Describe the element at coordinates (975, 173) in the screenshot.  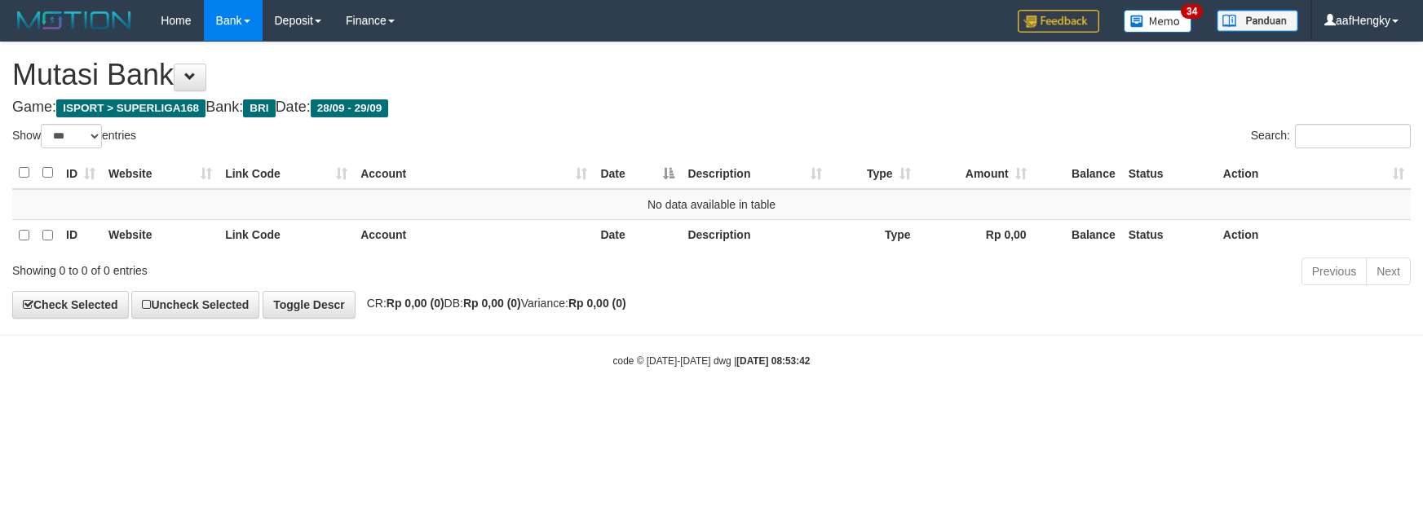
I see `th: Amount: activate to sort column ascending` at that location.